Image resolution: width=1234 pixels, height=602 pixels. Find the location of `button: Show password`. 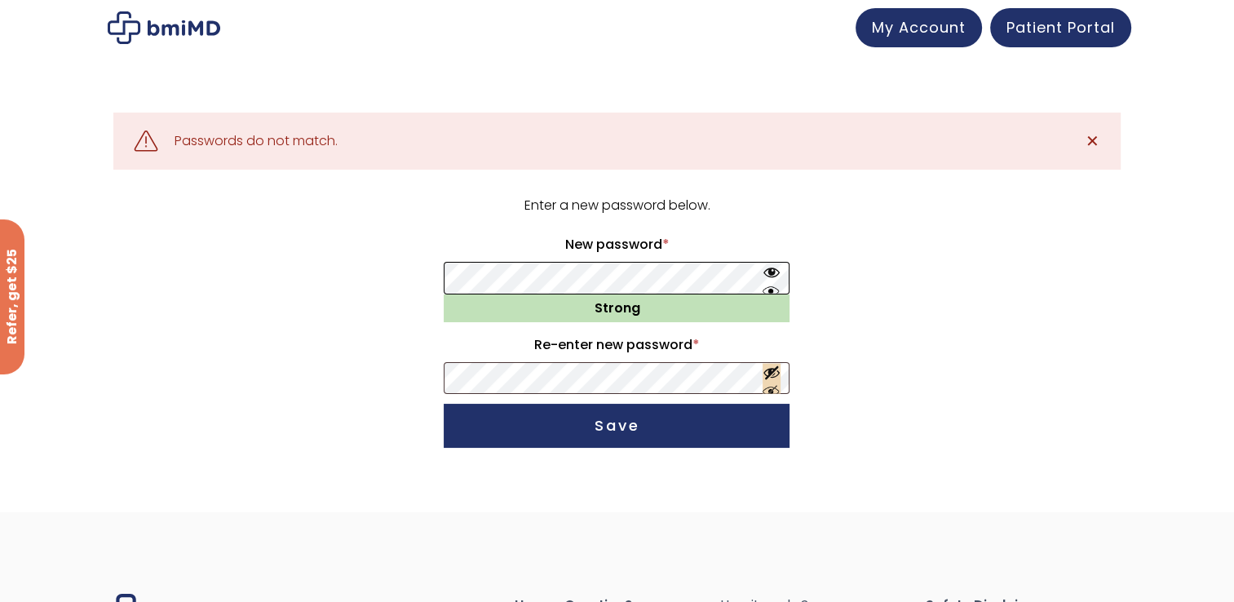

button: Show password is located at coordinates (772, 378).